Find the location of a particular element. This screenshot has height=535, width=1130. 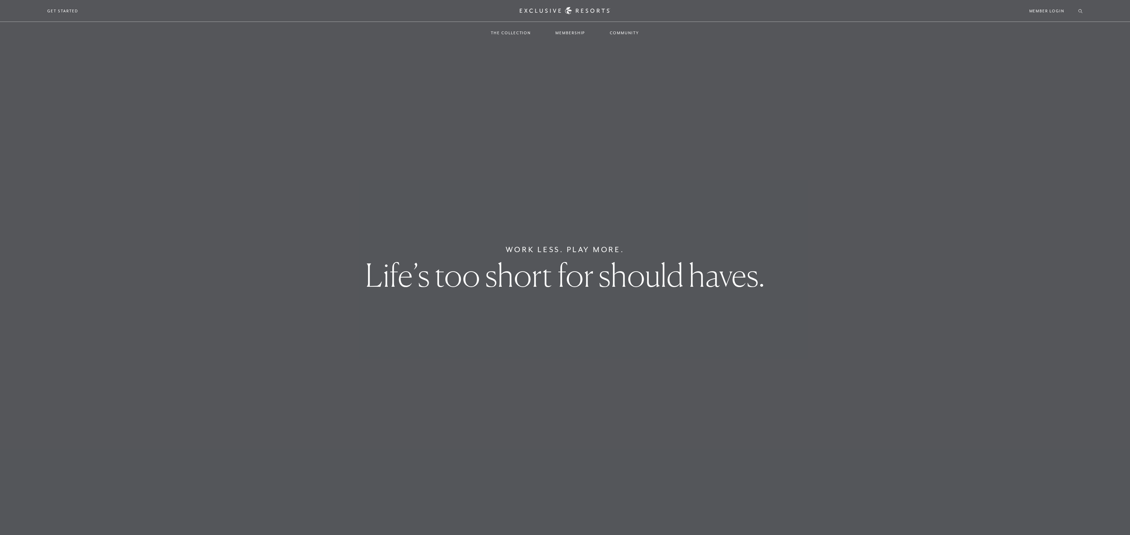

h6: Work Less. Play More. is located at coordinates (565, 250).